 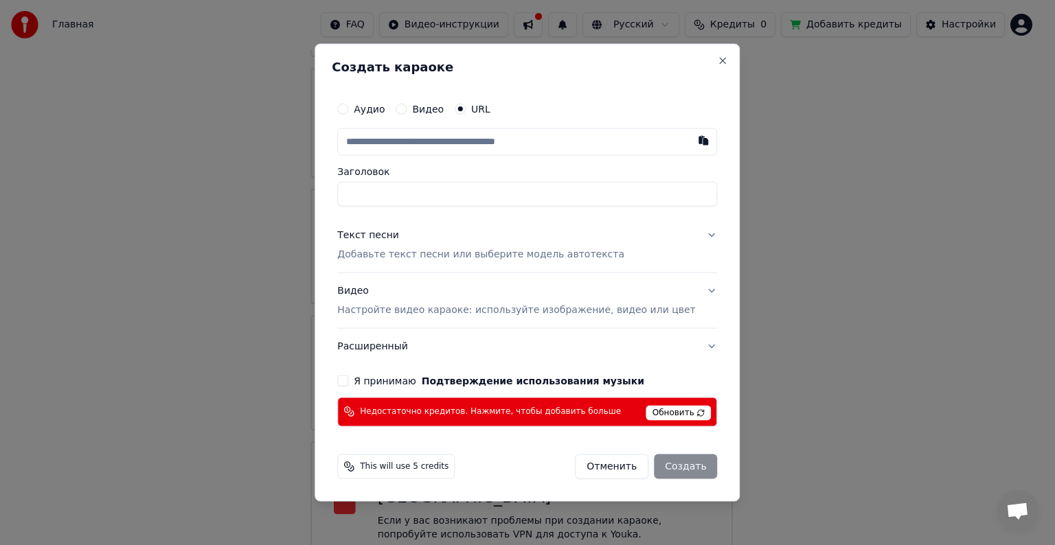 I want to click on span: Обновить, so click(x=679, y=413).